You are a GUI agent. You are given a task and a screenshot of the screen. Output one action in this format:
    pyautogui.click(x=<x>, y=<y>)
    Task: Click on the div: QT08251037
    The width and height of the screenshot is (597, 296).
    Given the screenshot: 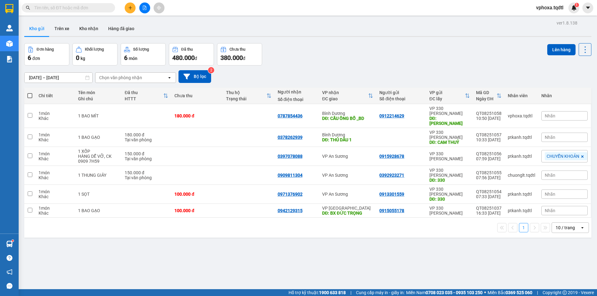 What is the action you would take?
    pyautogui.click(x=489, y=208)
    